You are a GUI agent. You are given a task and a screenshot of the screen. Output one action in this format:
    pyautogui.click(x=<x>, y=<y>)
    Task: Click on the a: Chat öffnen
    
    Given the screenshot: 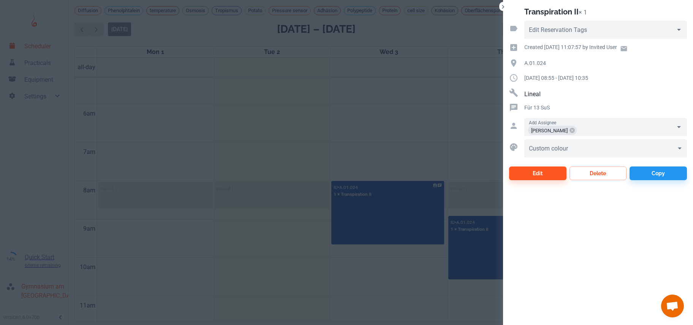 What is the action you would take?
    pyautogui.click(x=673, y=306)
    